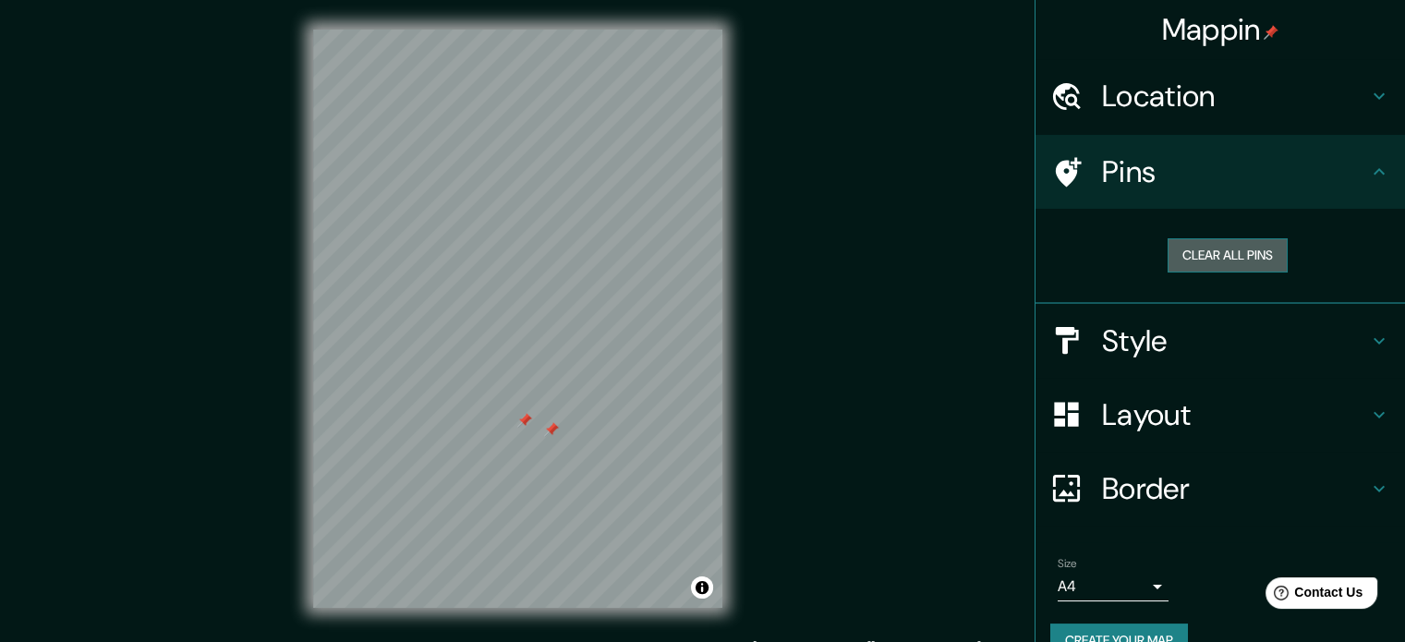 This screenshot has height=642, width=1405. Describe the element at coordinates (1220, 96) in the screenshot. I see `div: Location` at that location.